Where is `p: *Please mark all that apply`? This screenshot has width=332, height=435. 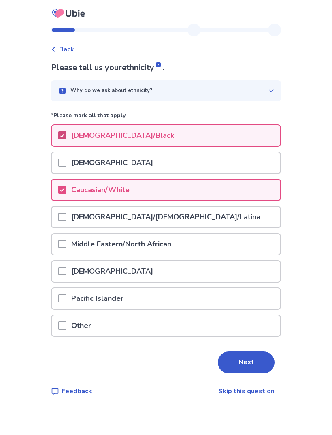 p: *Please mark all that apply is located at coordinates (166, 117).